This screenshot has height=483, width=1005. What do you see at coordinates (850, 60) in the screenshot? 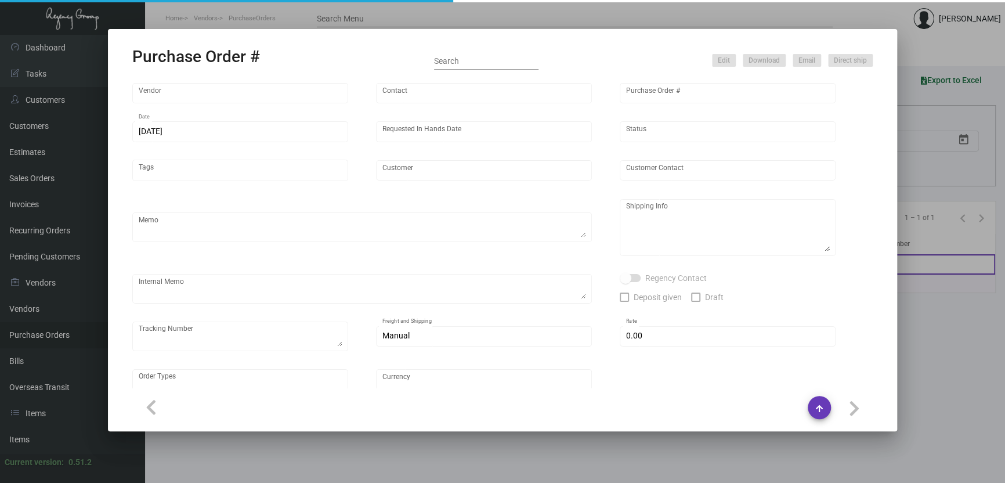
I see `button: Direct ship` at bounding box center [850, 60].